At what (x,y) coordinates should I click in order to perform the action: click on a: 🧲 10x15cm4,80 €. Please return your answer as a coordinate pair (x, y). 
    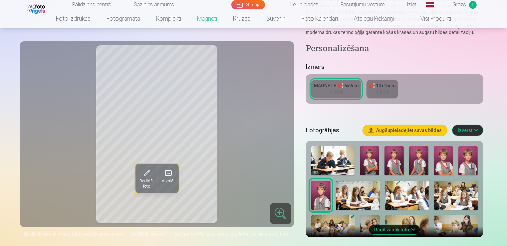
    Looking at the image, I should click on (382, 89).